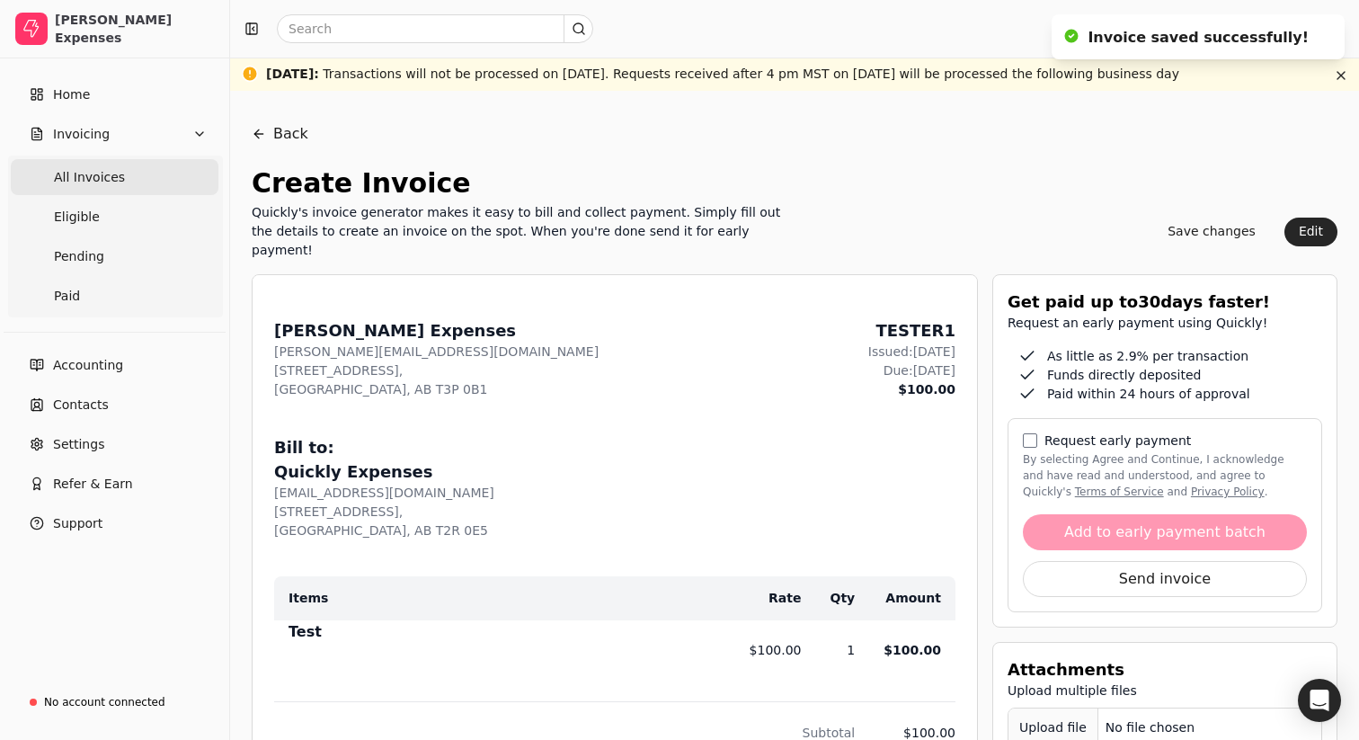 This screenshot has width=1359, height=740. Describe the element at coordinates (524, 231) in the screenshot. I see `div: Quickly's invoice generator makes it easy to bill and collect payment. Simply fill out the detail...` at that location.